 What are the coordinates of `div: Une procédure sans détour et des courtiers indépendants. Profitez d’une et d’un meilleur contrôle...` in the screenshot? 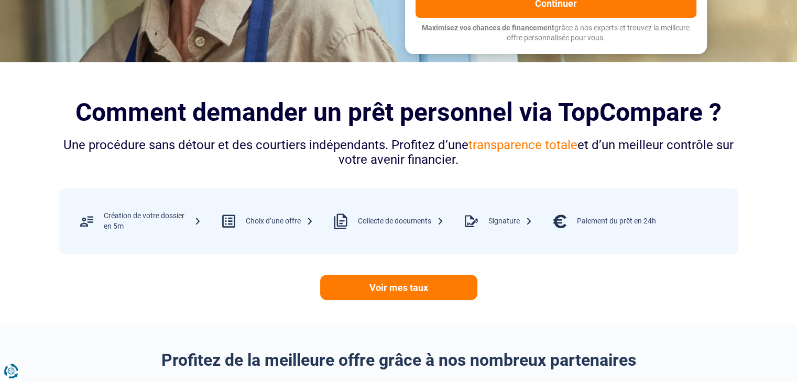 It's located at (399, 153).